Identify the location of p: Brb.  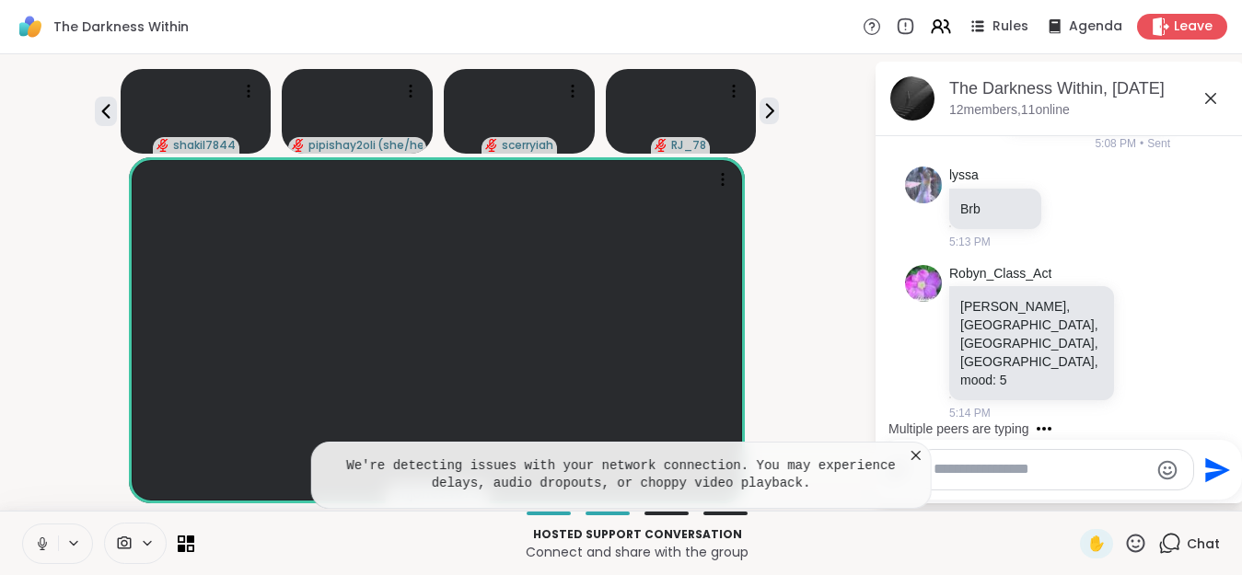
(995, 209).